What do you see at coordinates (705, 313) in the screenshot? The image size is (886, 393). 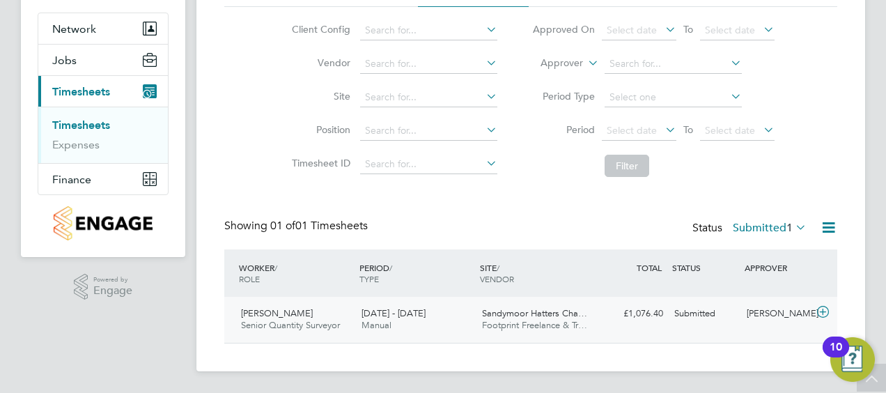 I see `div: Submitted` at bounding box center [705, 313].